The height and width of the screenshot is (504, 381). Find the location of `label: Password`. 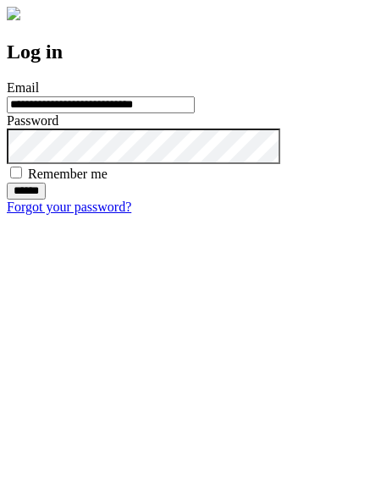

label: Password is located at coordinates (32, 120).